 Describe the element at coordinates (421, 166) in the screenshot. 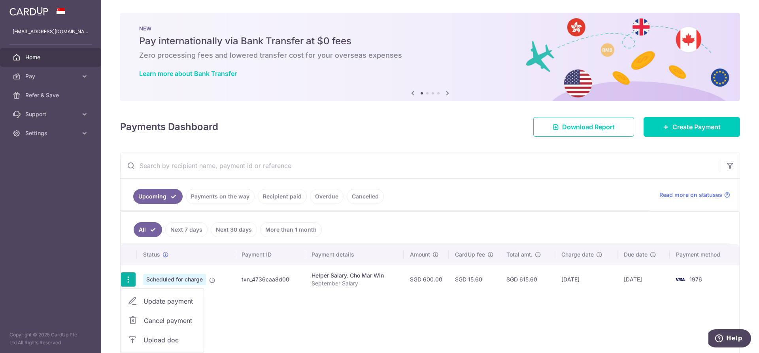

I see `input: Search by recipient name, payment id or reference` at that location.